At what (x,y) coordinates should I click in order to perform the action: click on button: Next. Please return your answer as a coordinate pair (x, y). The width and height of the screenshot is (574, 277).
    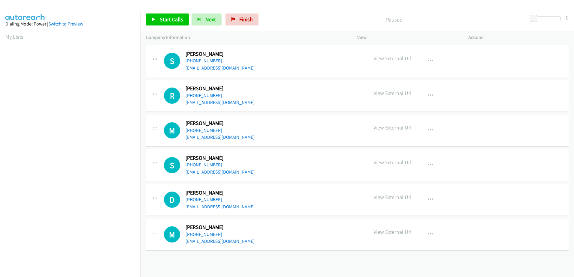
    Looking at the image, I should click on (207, 20).